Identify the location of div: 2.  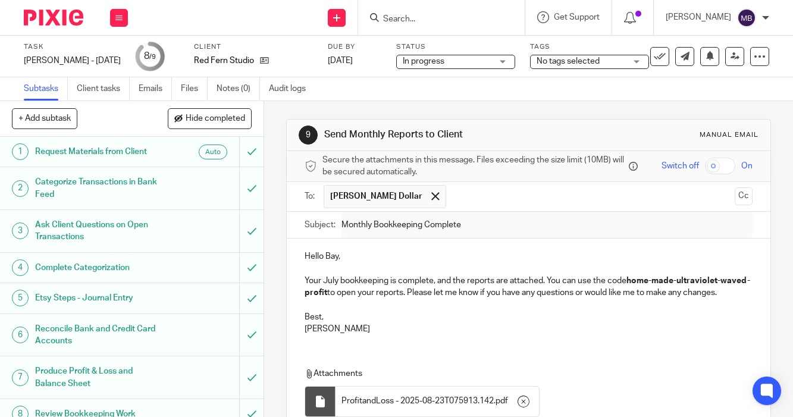
(20, 189).